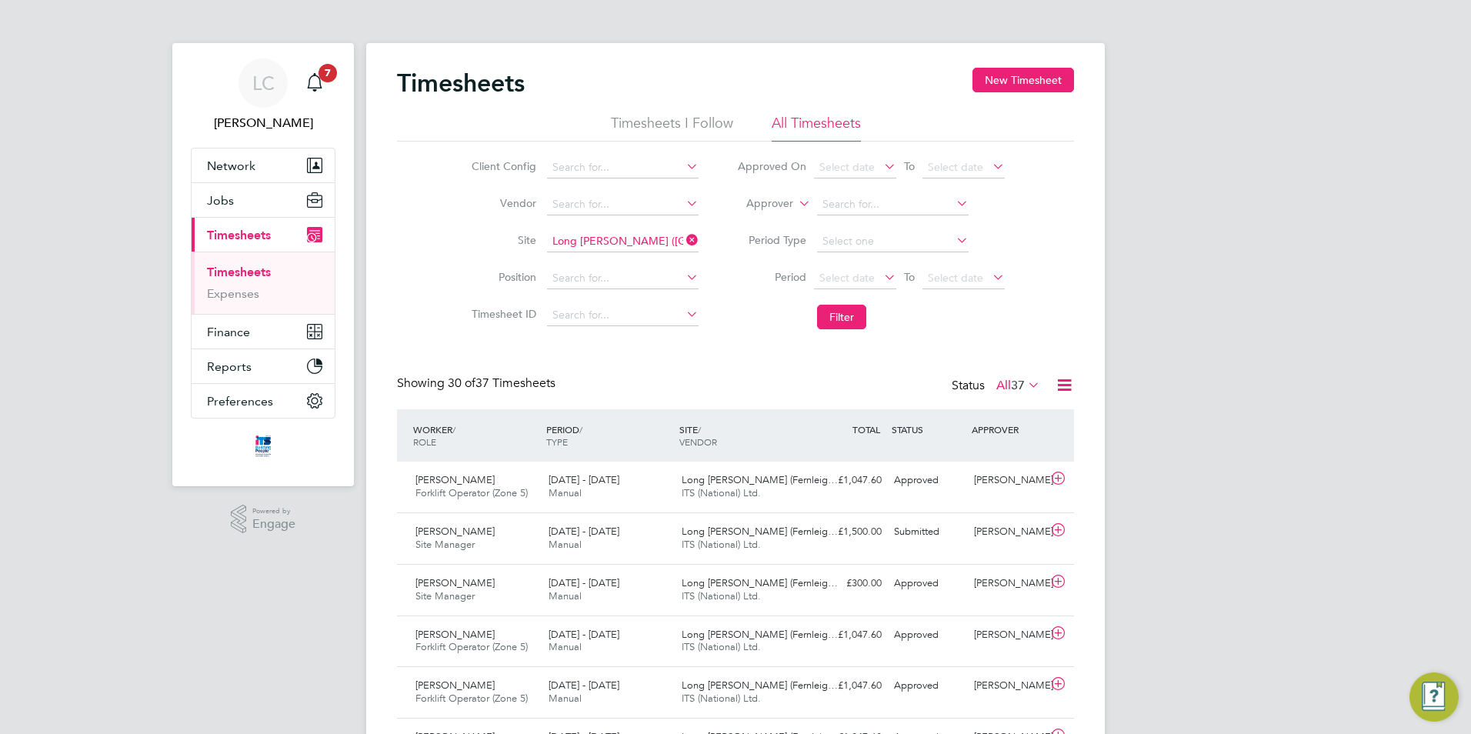  What do you see at coordinates (928, 532) in the screenshot?
I see `div: Submitted` at bounding box center [928, 532].